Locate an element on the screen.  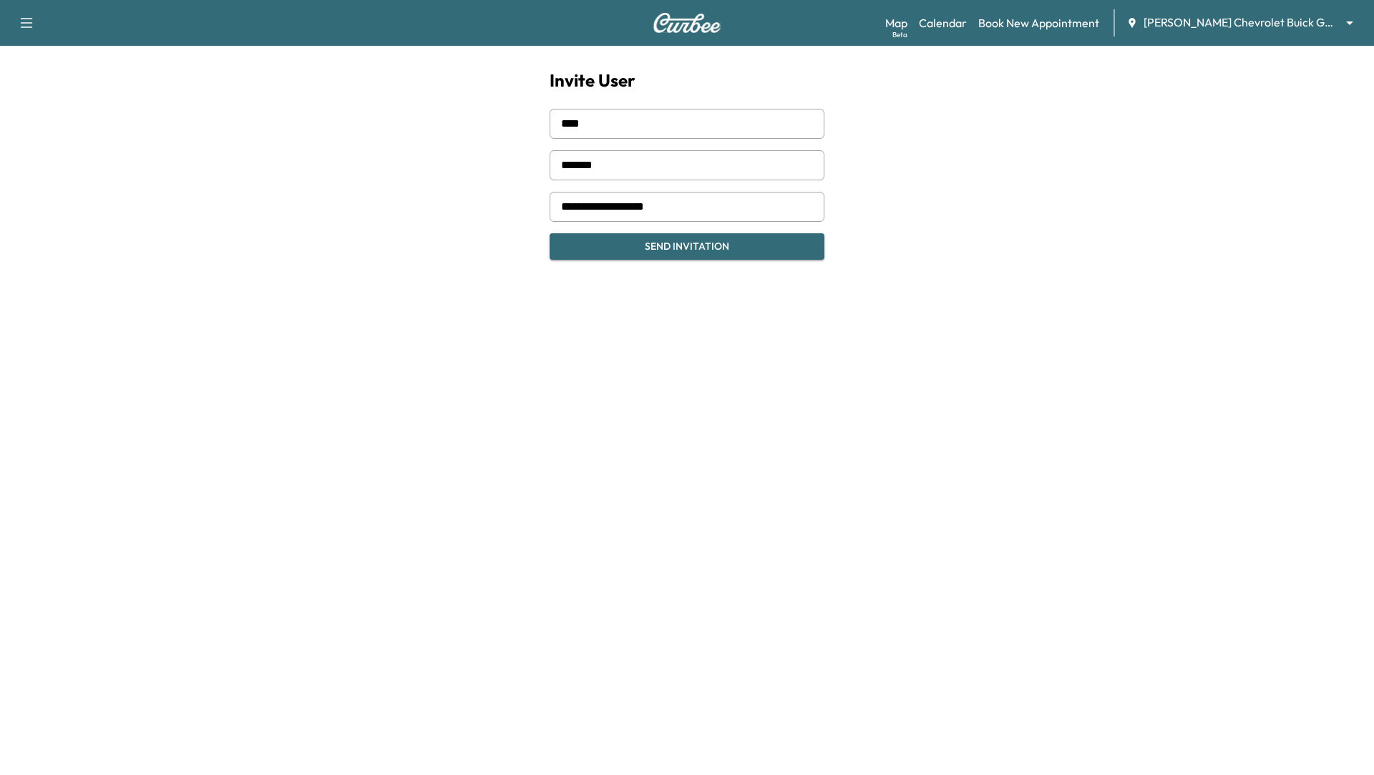
a: Book New Appointment is located at coordinates (1038, 23).